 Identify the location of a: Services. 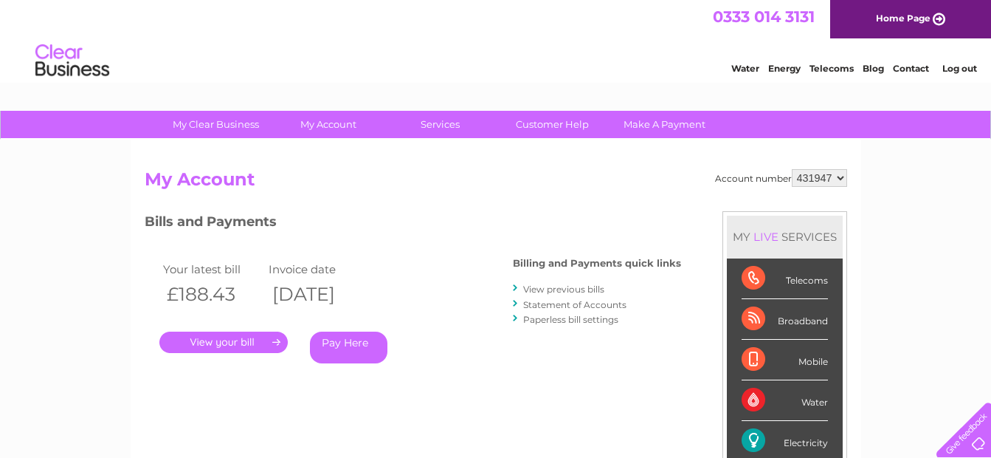
(440, 124).